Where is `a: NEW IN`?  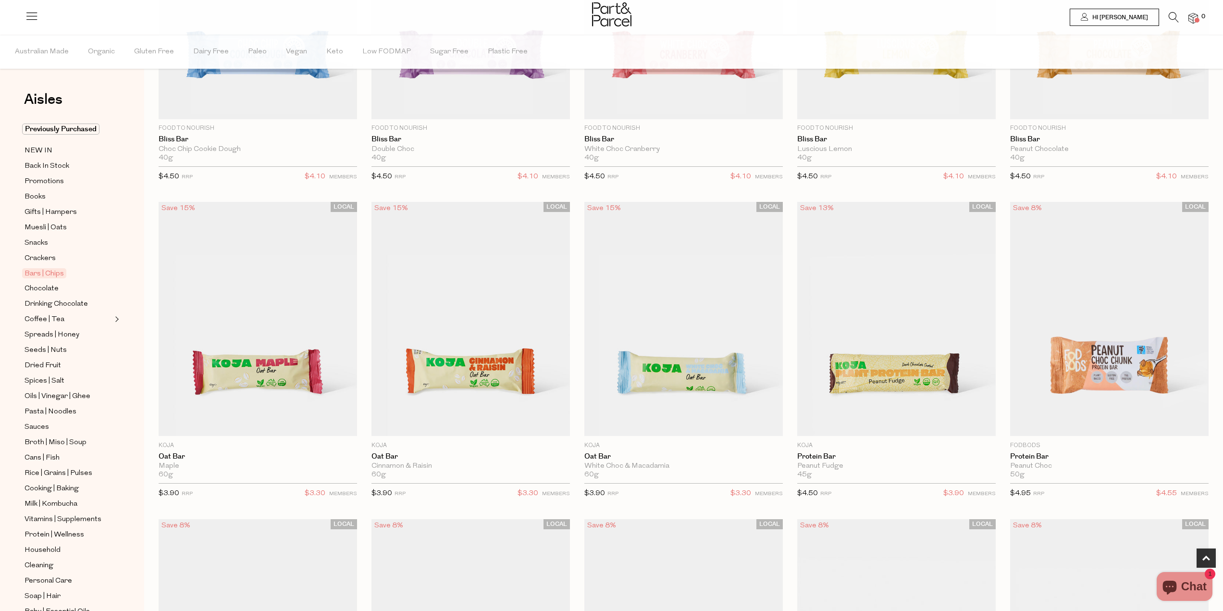
a: NEW IN is located at coordinates (68, 150).